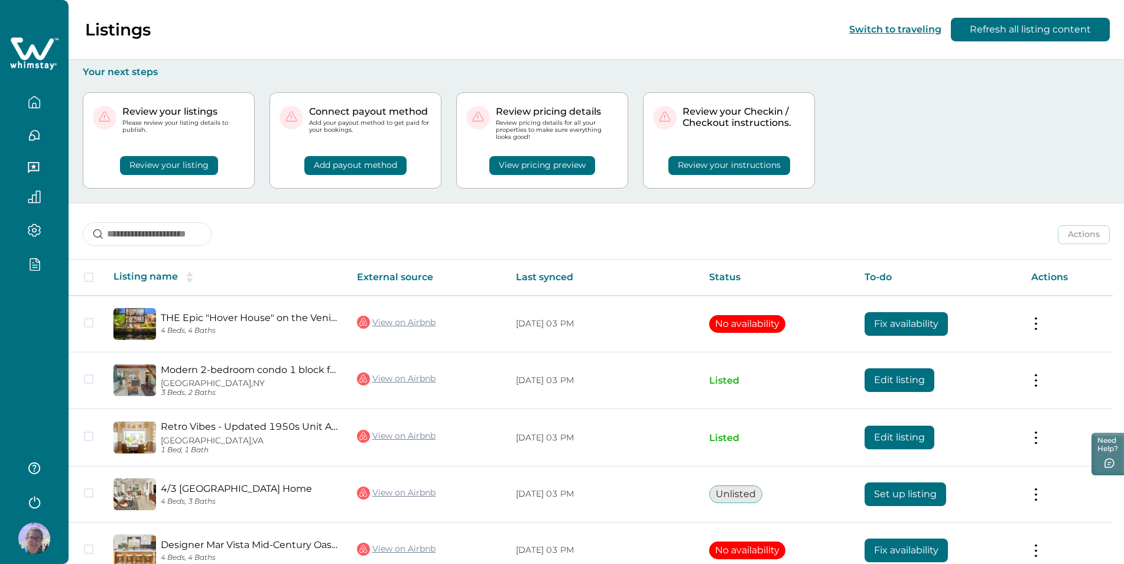 This screenshot has width=1124, height=564. I want to click on p: 4 Beds, 3 Baths, so click(249, 501).